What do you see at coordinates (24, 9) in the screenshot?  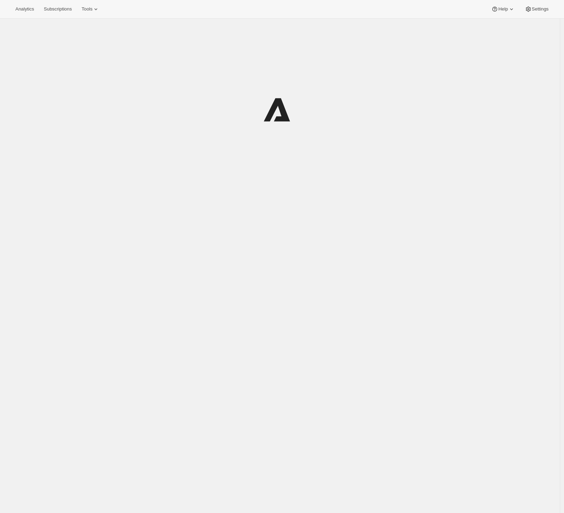 I see `span: Analytics` at bounding box center [24, 9].